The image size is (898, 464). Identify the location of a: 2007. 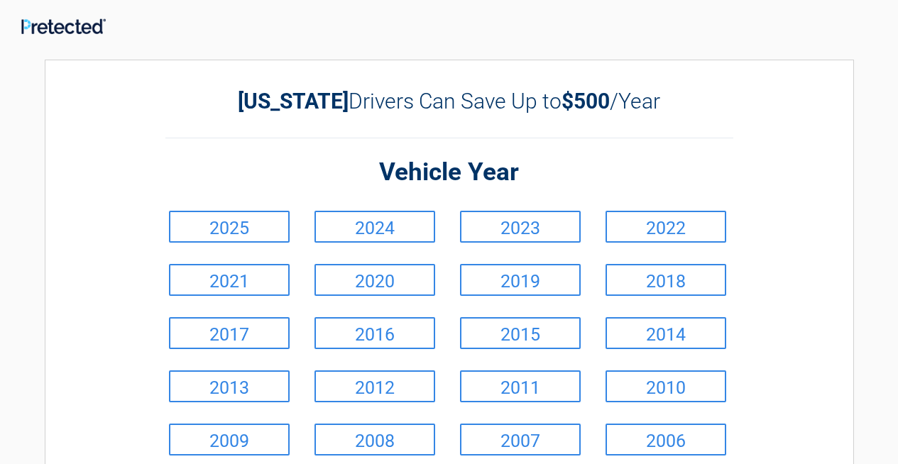
(520, 439).